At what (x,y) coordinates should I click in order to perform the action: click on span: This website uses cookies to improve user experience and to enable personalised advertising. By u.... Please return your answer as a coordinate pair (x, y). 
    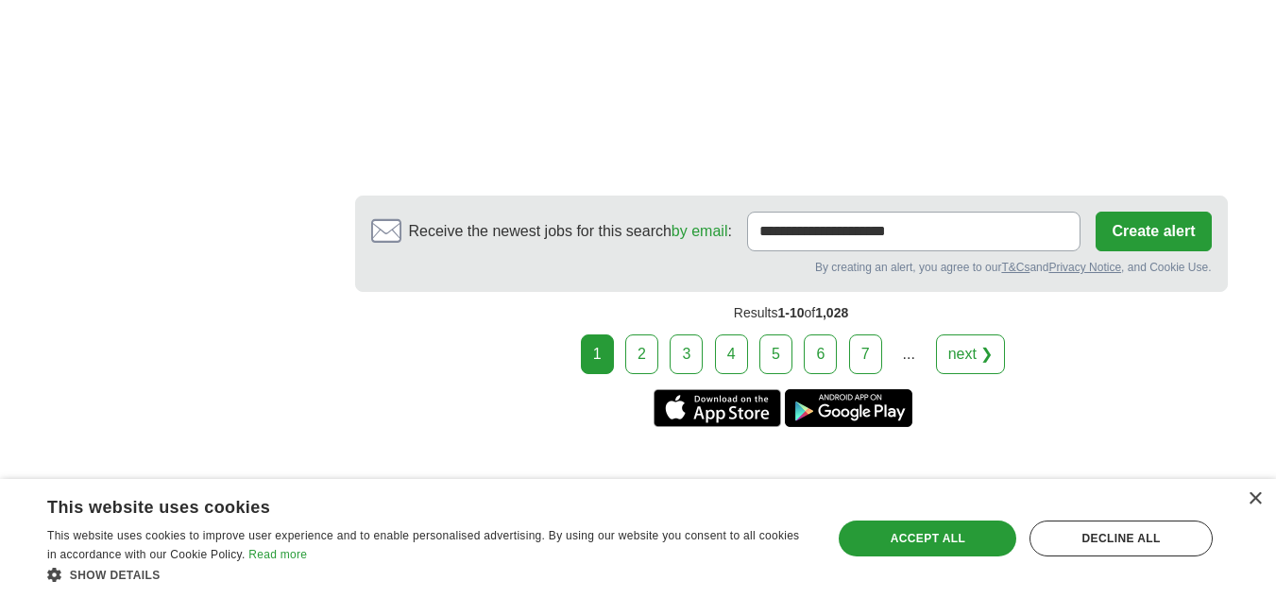
    Looking at the image, I should click on (423, 545).